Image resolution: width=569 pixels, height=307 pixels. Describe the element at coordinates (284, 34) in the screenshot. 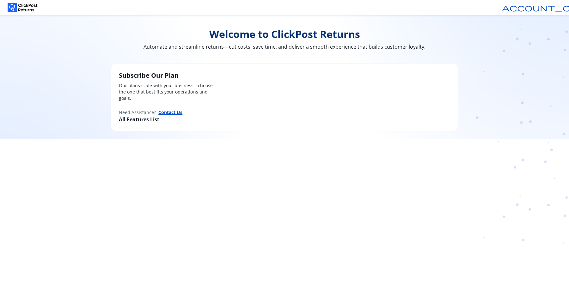

I see `span: Welcome to ClickPost Returns` at that location.